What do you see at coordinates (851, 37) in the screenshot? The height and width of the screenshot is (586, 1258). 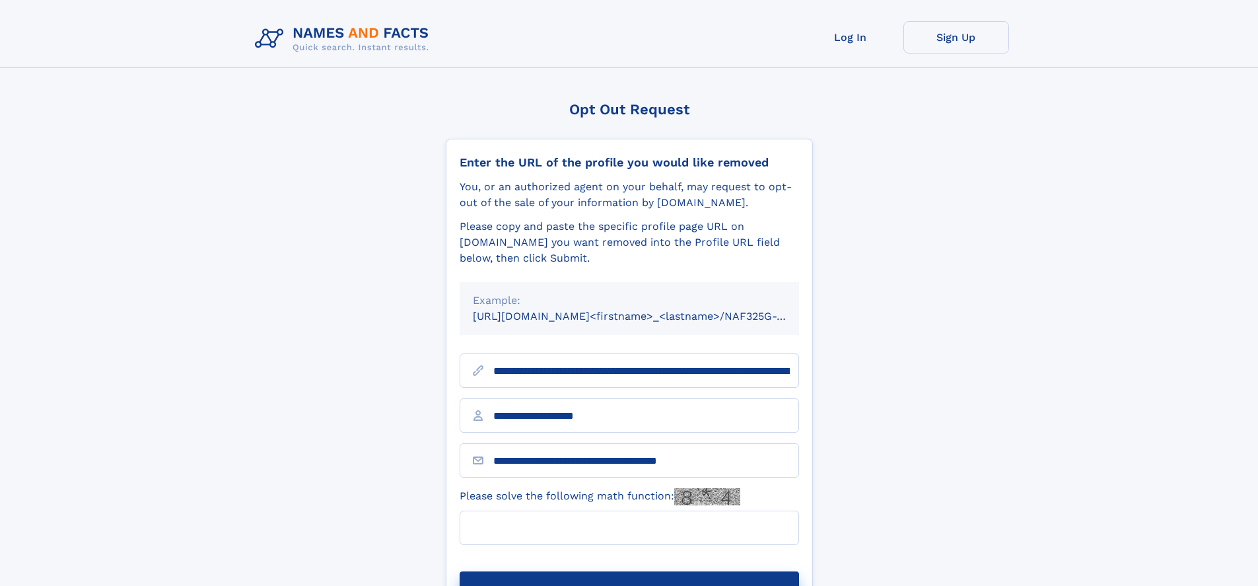 I see `a: Log In` at bounding box center [851, 37].